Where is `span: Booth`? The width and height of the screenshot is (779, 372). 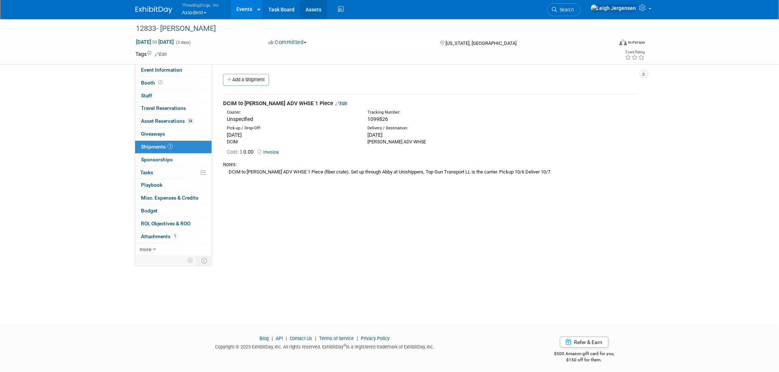 span: Booth is located at coordinates (152, 83).